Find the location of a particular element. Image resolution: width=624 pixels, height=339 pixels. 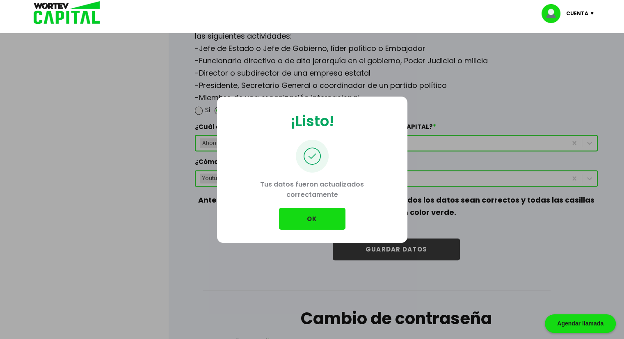

div: Agendar llamada is located at coordinates (581, 323).